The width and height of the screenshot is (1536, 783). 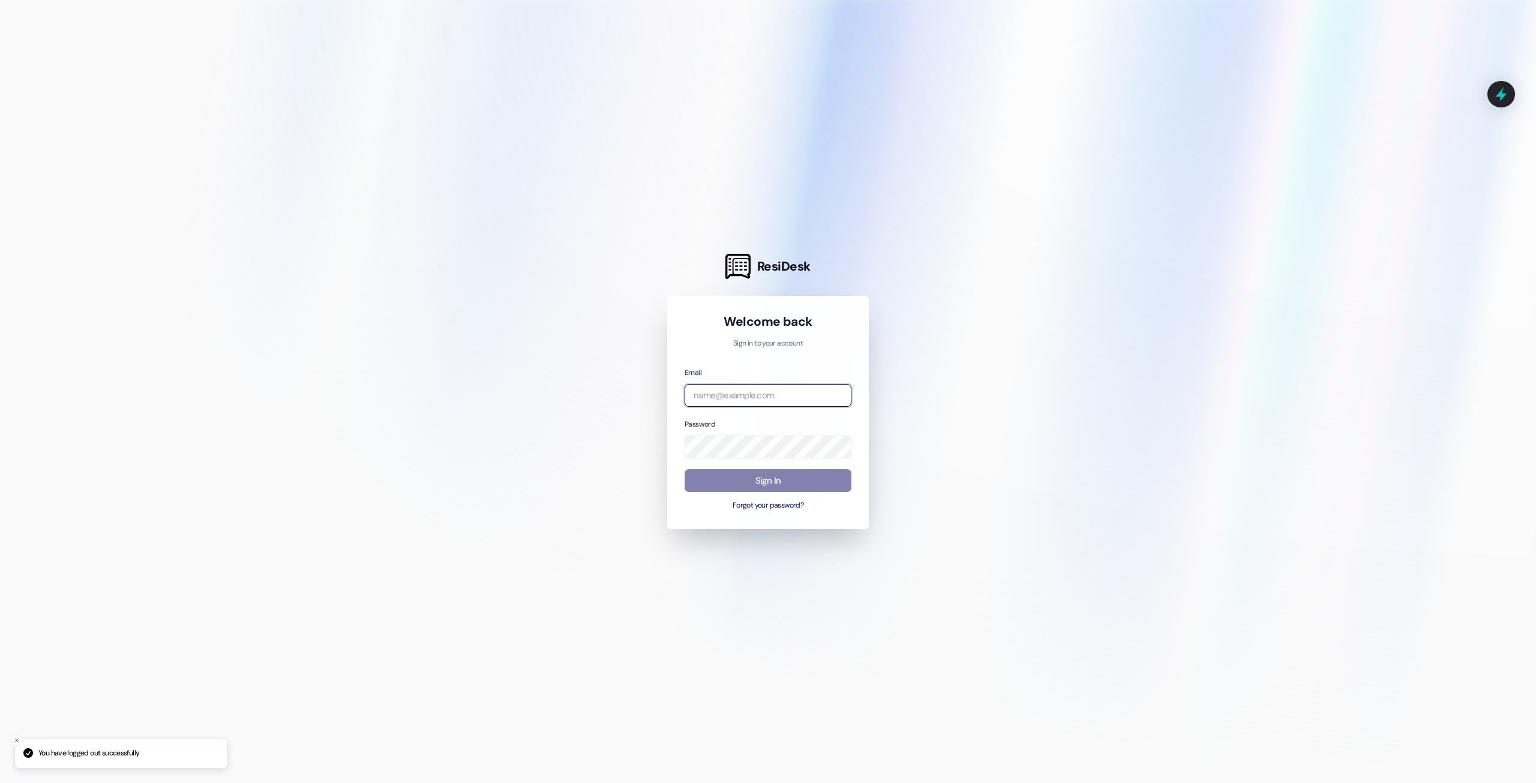 What do you see at coordinates (89, 754) in the screenshot?
I see `p: You have logged out successfully` at bounding box center [89, 754].